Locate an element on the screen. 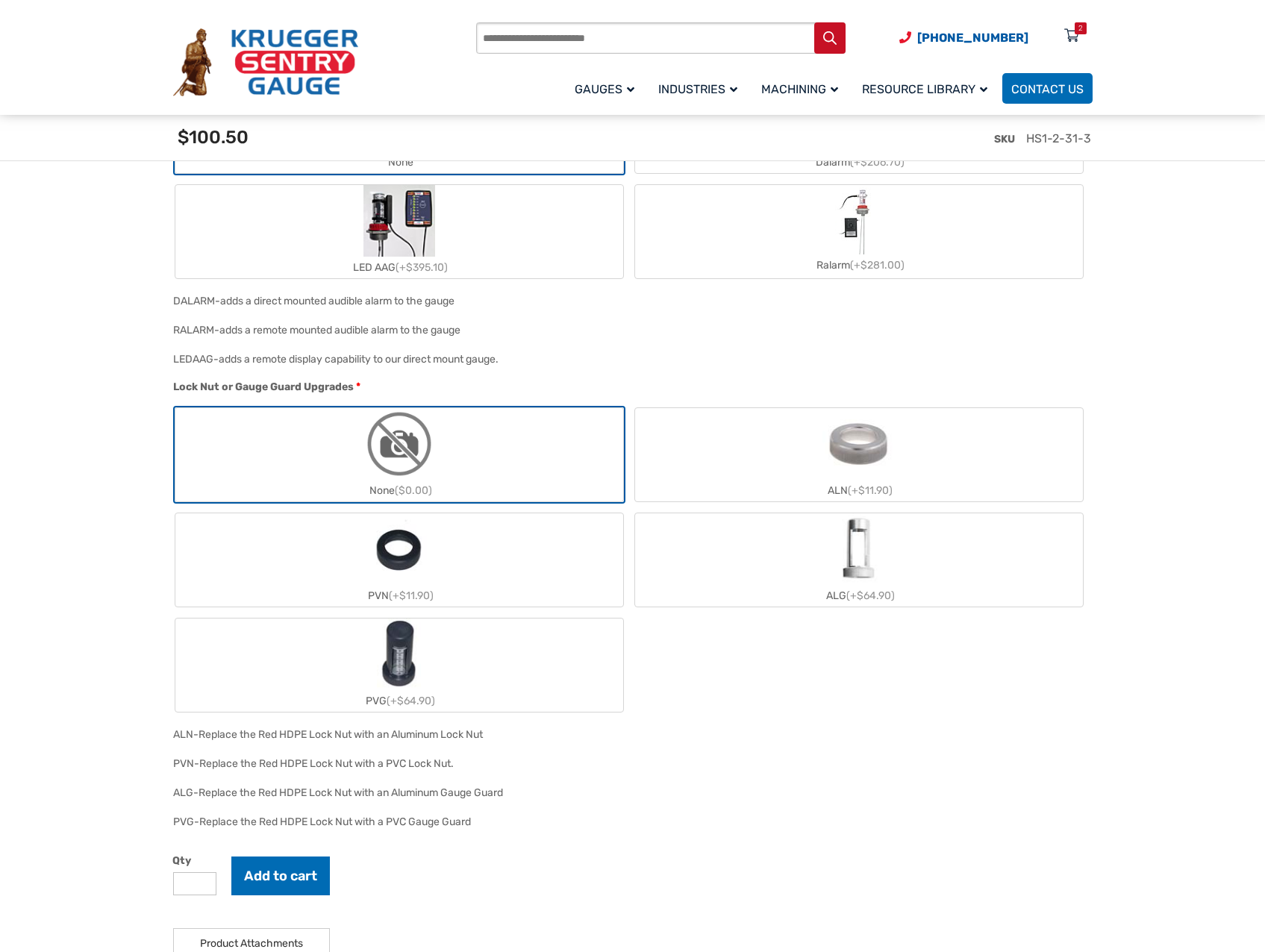 Image resolution: width=1265 pixels, height=952 pixels. span: PVN- is located at coordinates (185, 764).